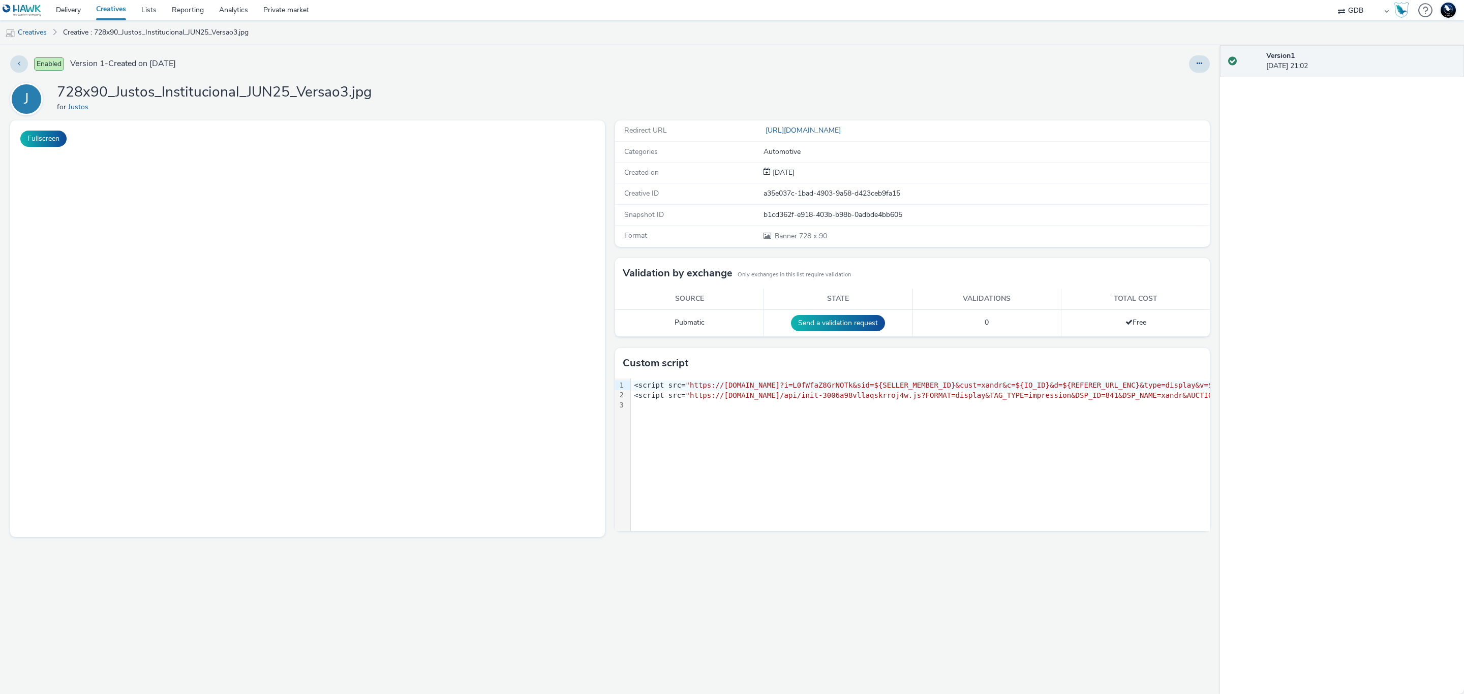 The width and height of the screenshot is (1464, 694). I want to click on th: Total cost, so click(1135, 299).